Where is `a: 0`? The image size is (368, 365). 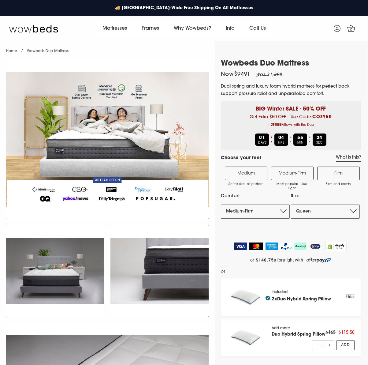 a: 0 is located at coordinates (351, 28).